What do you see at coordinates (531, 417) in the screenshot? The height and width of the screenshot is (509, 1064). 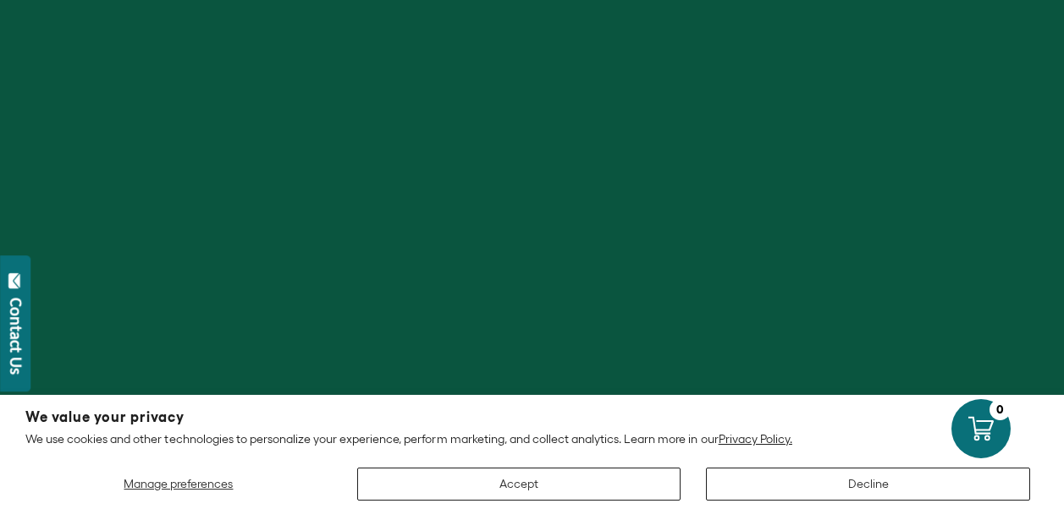 I see `h2: We value your privacy` at bounding box center [531, 417].